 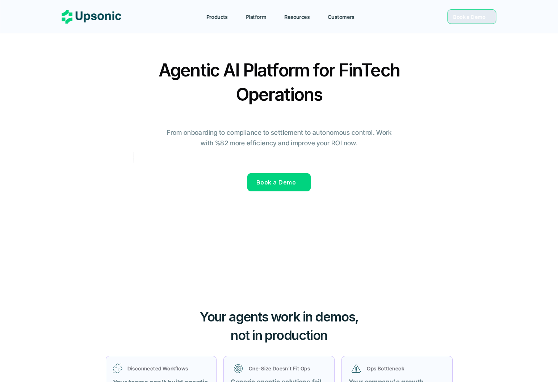 What do you see at coordinates (279, 138) in the screenshot?
I see `p: From onboarding to compliance to settlement to autonomous control. Work with %82 more efficiency ...` at bounding box center [279, 138].